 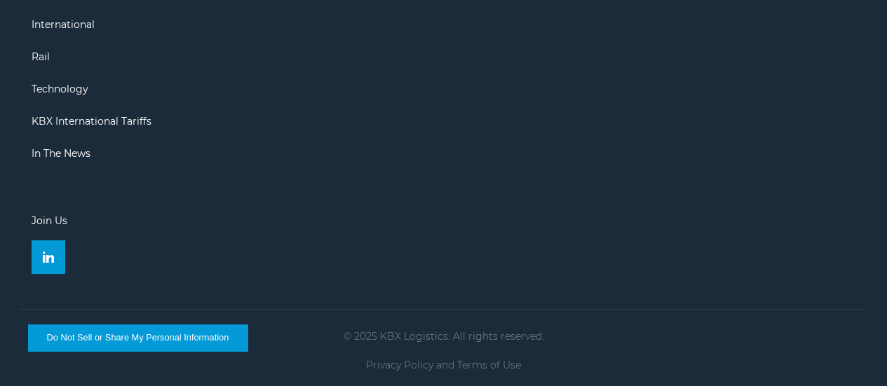 I want to click on span: and, so click(x=445, y=365).